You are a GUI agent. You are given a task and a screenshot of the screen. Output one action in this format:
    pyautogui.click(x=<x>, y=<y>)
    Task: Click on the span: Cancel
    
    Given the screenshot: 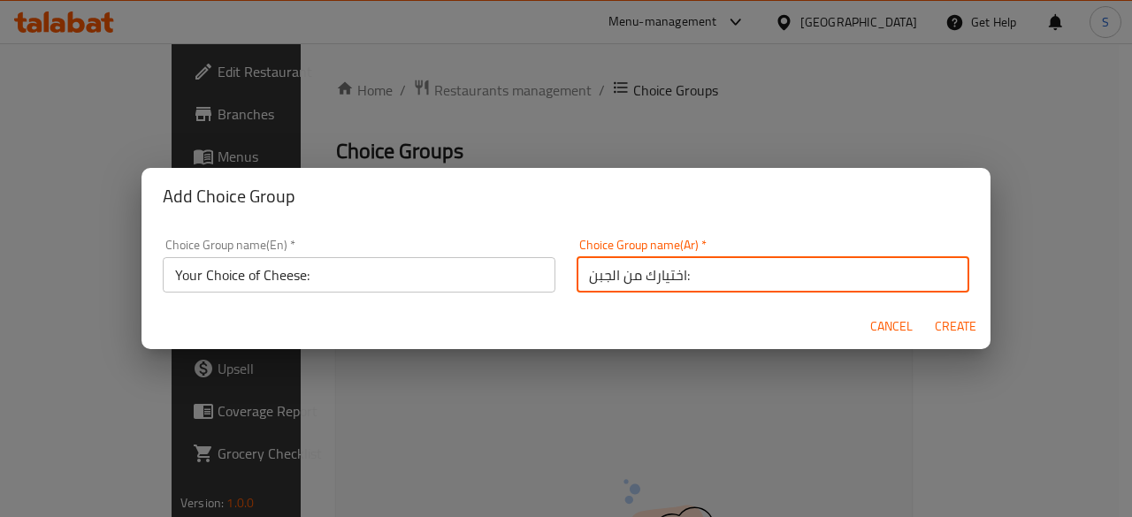 What is the action you would take?
    pyautogui.click(x=891, y=326)
    